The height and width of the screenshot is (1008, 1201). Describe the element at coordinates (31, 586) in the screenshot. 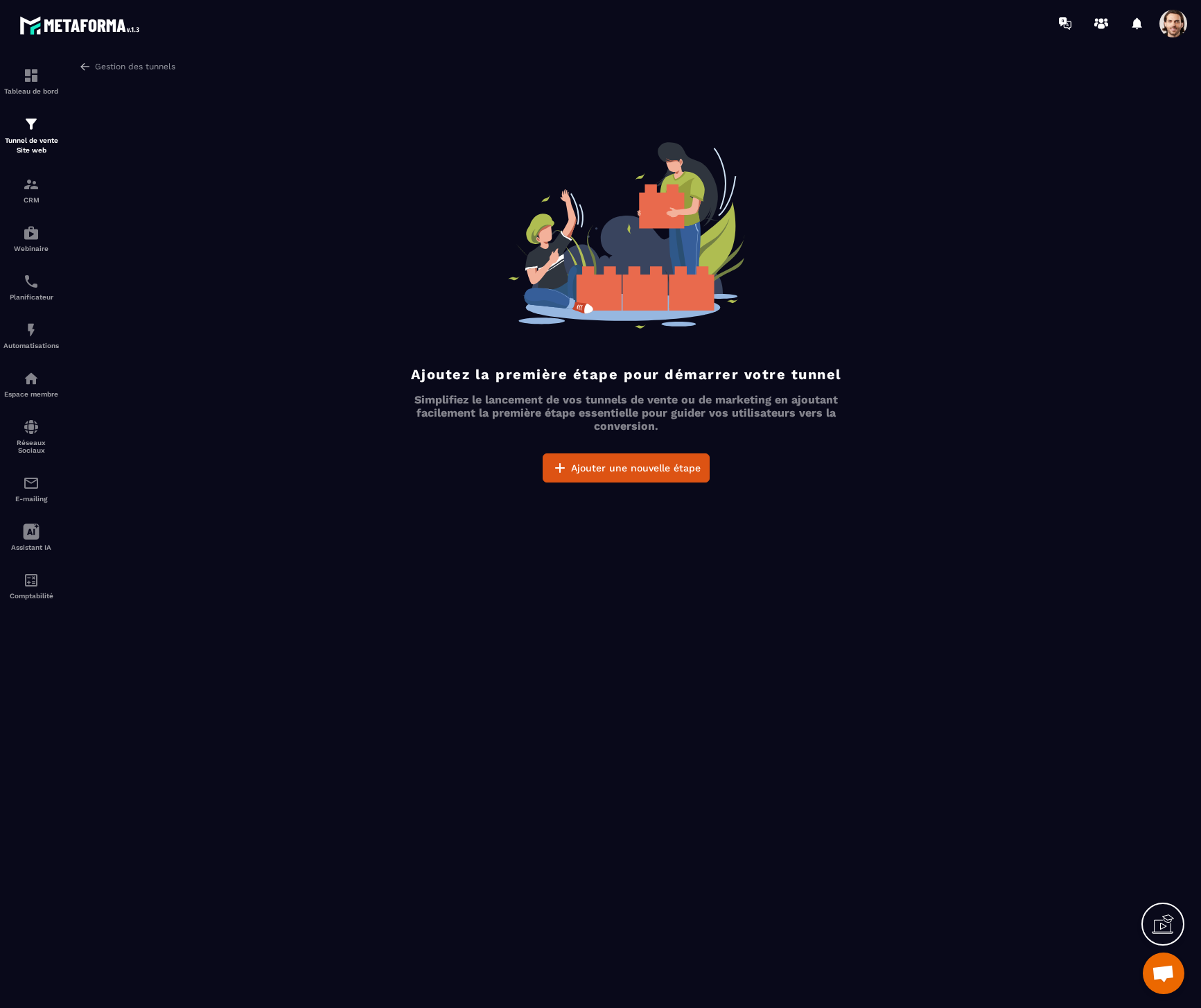

I see `a: accountantaccountantComptabilité` at that location.